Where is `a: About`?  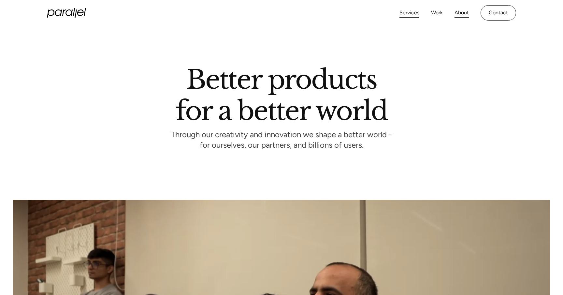
a: About is located at coordinates (461, 13).